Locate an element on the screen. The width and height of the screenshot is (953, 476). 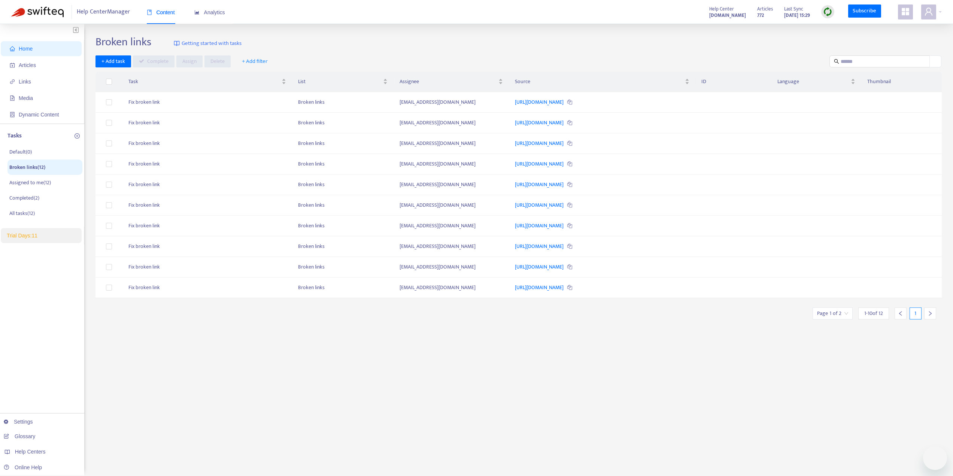
span: Dynamic Content is located at coordinates (39, 115).